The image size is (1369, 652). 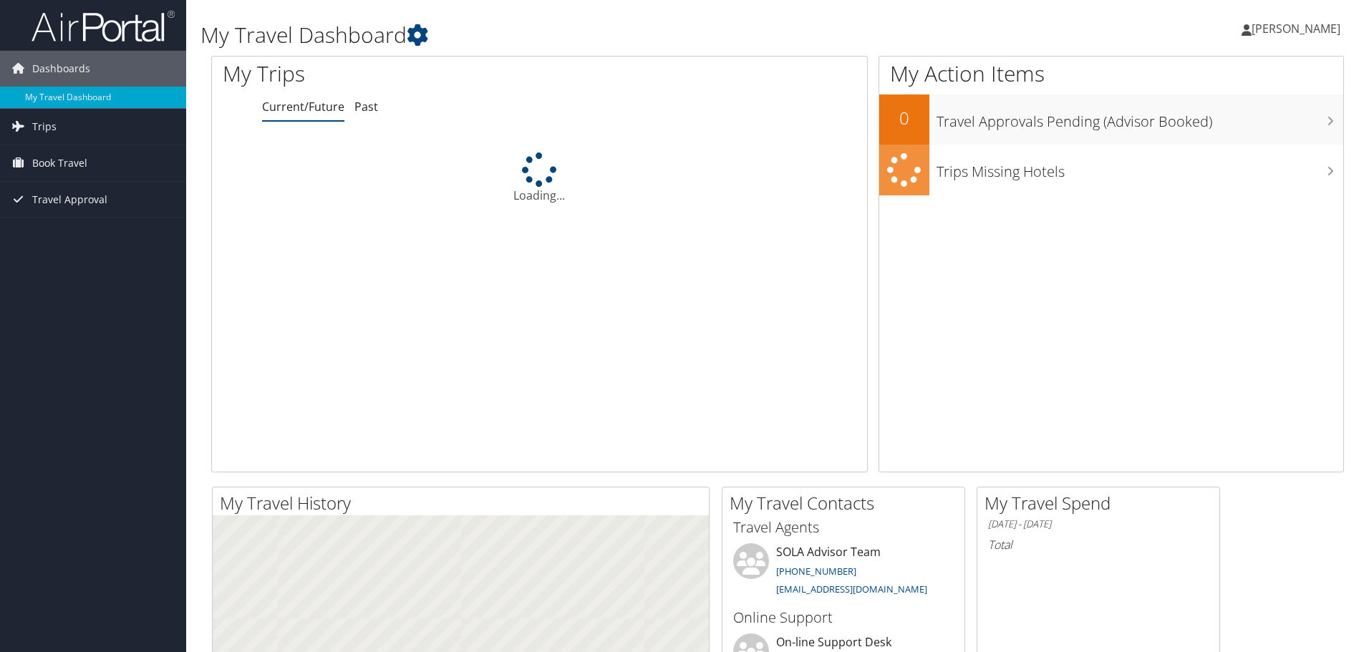 What do you see at coordinates (1111, 170) in the screenshot?
I see `a: Trips Missing Hotels` at bounding box center [1111, 170].